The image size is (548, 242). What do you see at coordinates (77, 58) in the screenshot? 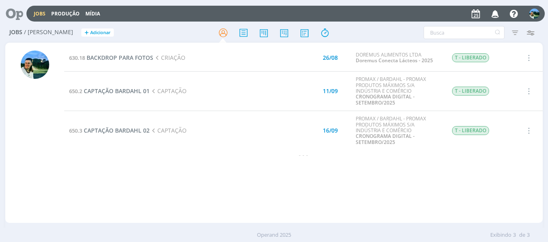
I see `span: 630.18` at bounding box center [77, 58].